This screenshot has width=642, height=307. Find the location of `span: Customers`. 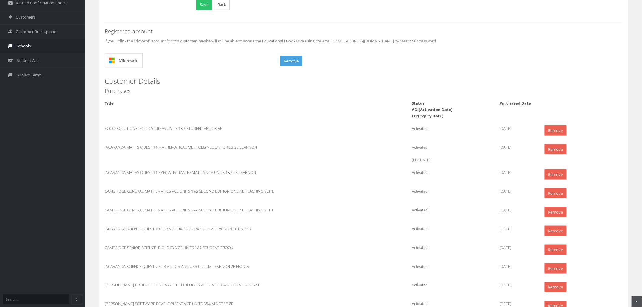

span: Customers is located at coordinates (25, 17).